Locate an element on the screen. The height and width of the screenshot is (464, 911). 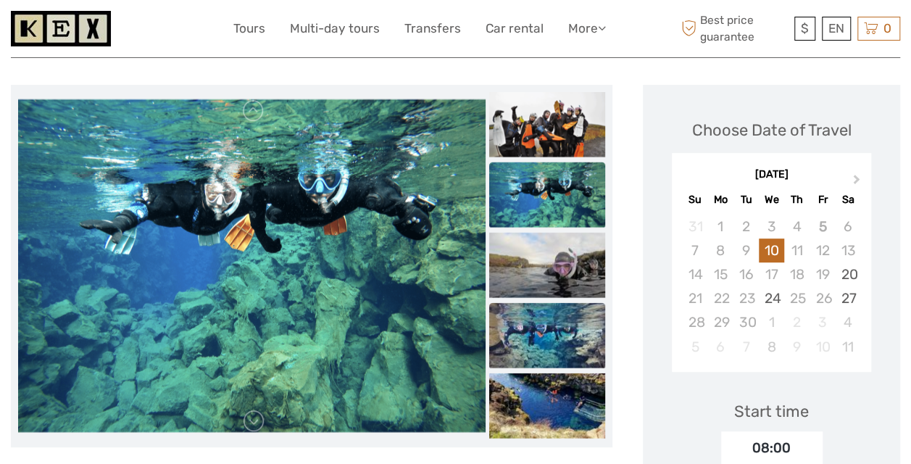
img: ab095466321e419cb0e8c35e32a59d66_slider_thumbnail.jpeg is located at coordinates (547, 405).